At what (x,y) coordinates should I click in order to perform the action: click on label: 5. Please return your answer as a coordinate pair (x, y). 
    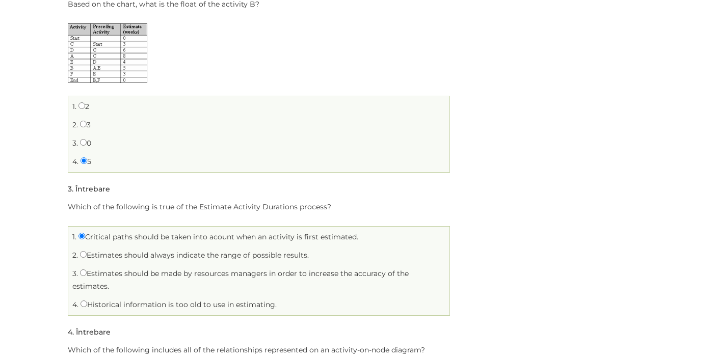
    Looking at the image, I should click on (86, 162).